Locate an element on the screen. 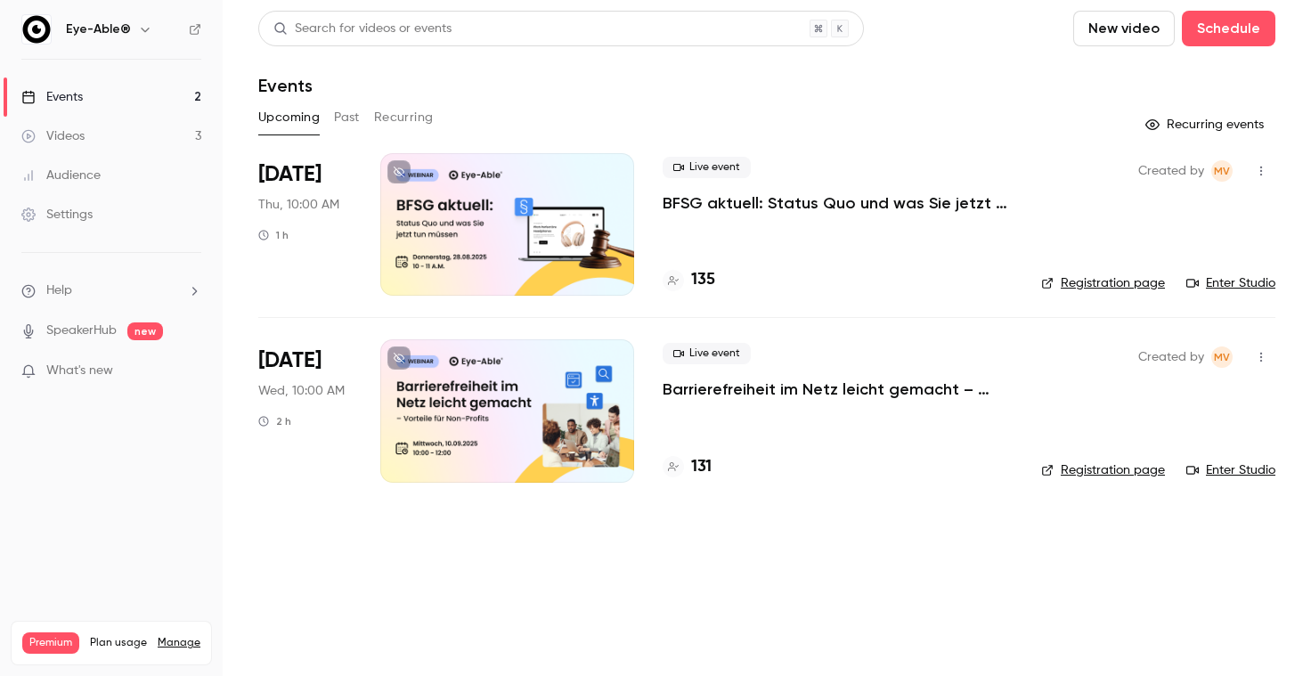 This screenshot has width=1311, height=676. span: Premium is located at coordinates (51, 643).